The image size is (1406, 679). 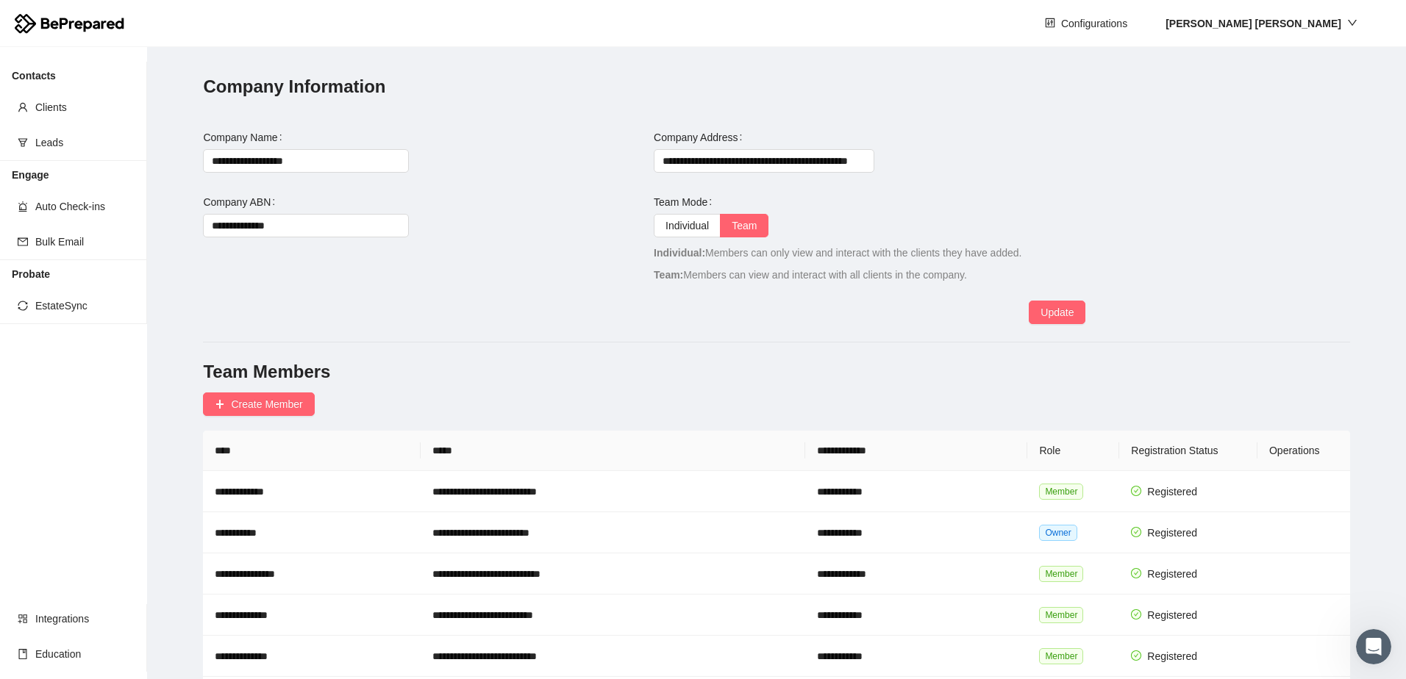 I want to click on div: Vault Support, so click(x=100, y=229).